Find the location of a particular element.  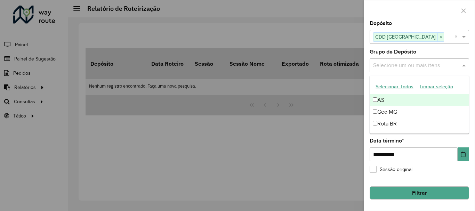

label: Depósito is located at coordinates (380, 23).